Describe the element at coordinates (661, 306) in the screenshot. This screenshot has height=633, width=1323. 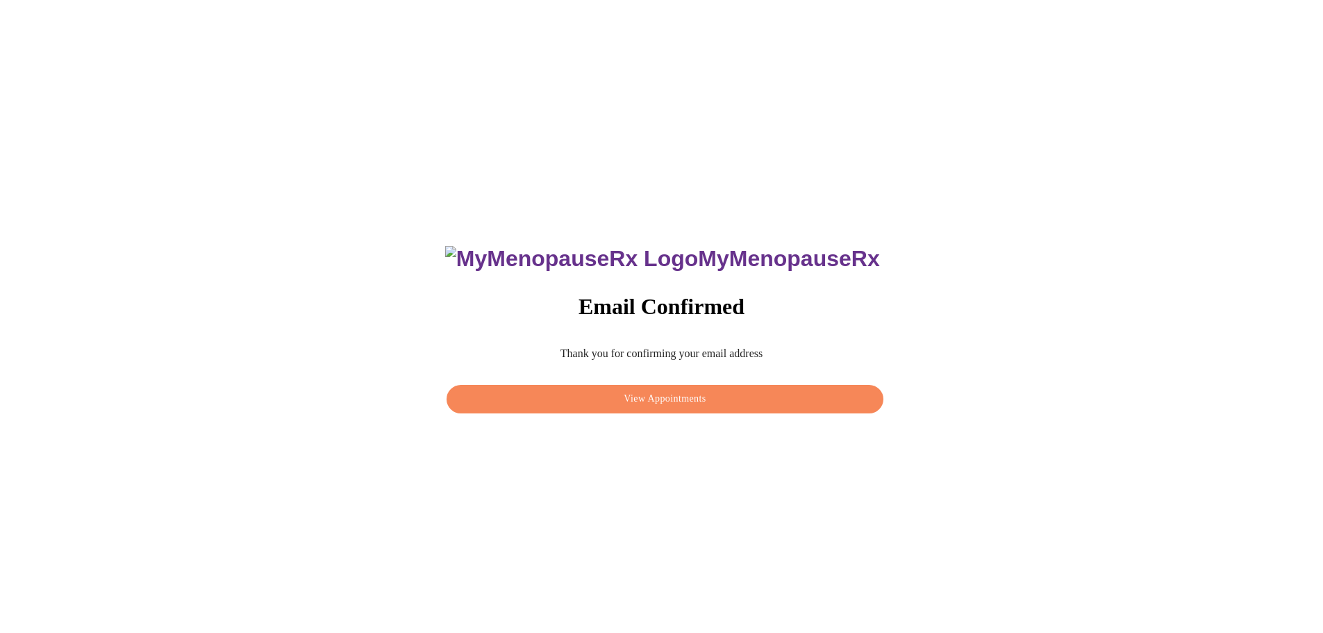
I see `h3: Email Confirmed` at that location.